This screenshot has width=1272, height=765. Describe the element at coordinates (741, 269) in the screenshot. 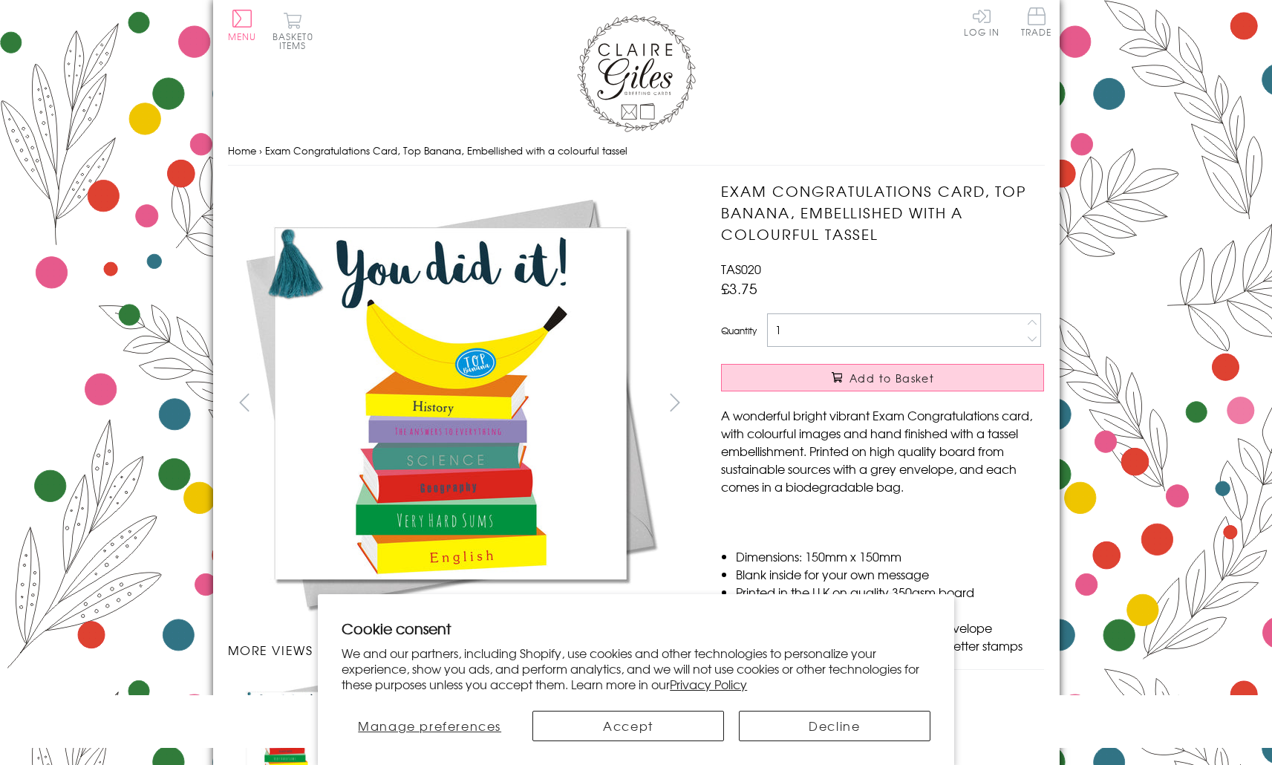

I see `span: TAS020` at that location.